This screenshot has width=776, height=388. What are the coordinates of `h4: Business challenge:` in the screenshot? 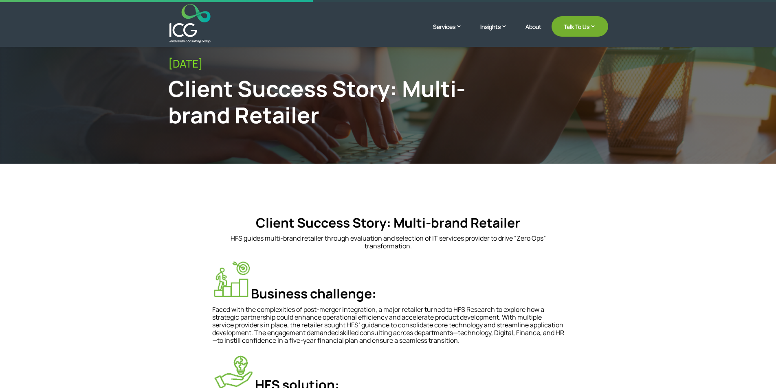 It's located at (388, 283).